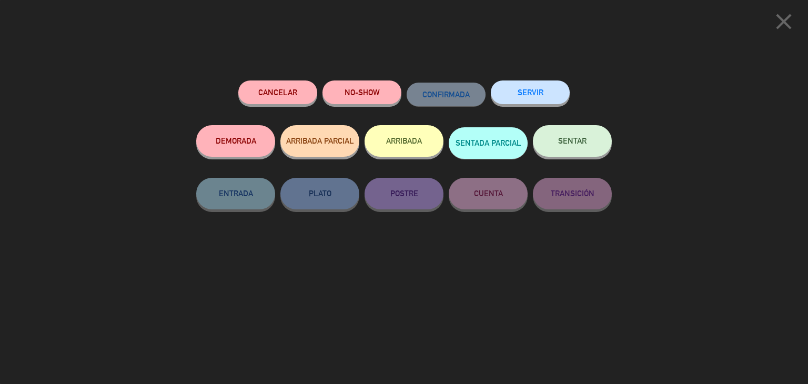 Image resolution: width=808 pixels, height=384 pixels. Describe the element at coordinates (572, 194) in the screenshot. I see `button: TRANSICIÓN` at that location.